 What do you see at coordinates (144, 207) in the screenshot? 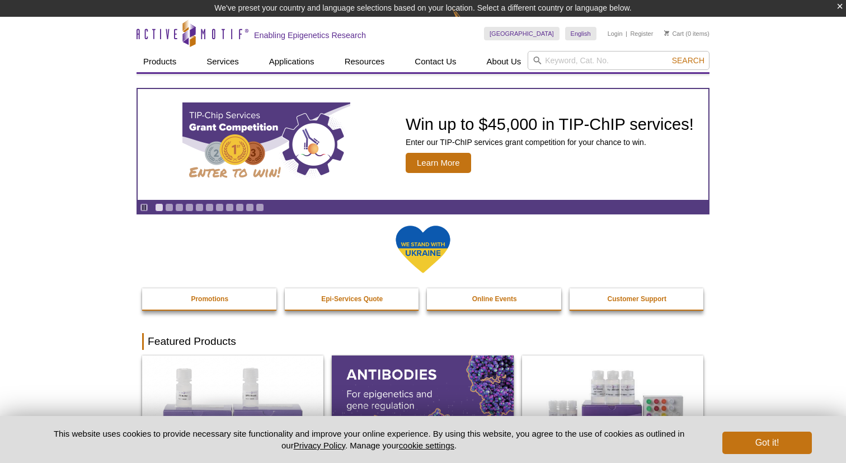
I see `a: Toggle autoplay` at bounding box center [144, 207].